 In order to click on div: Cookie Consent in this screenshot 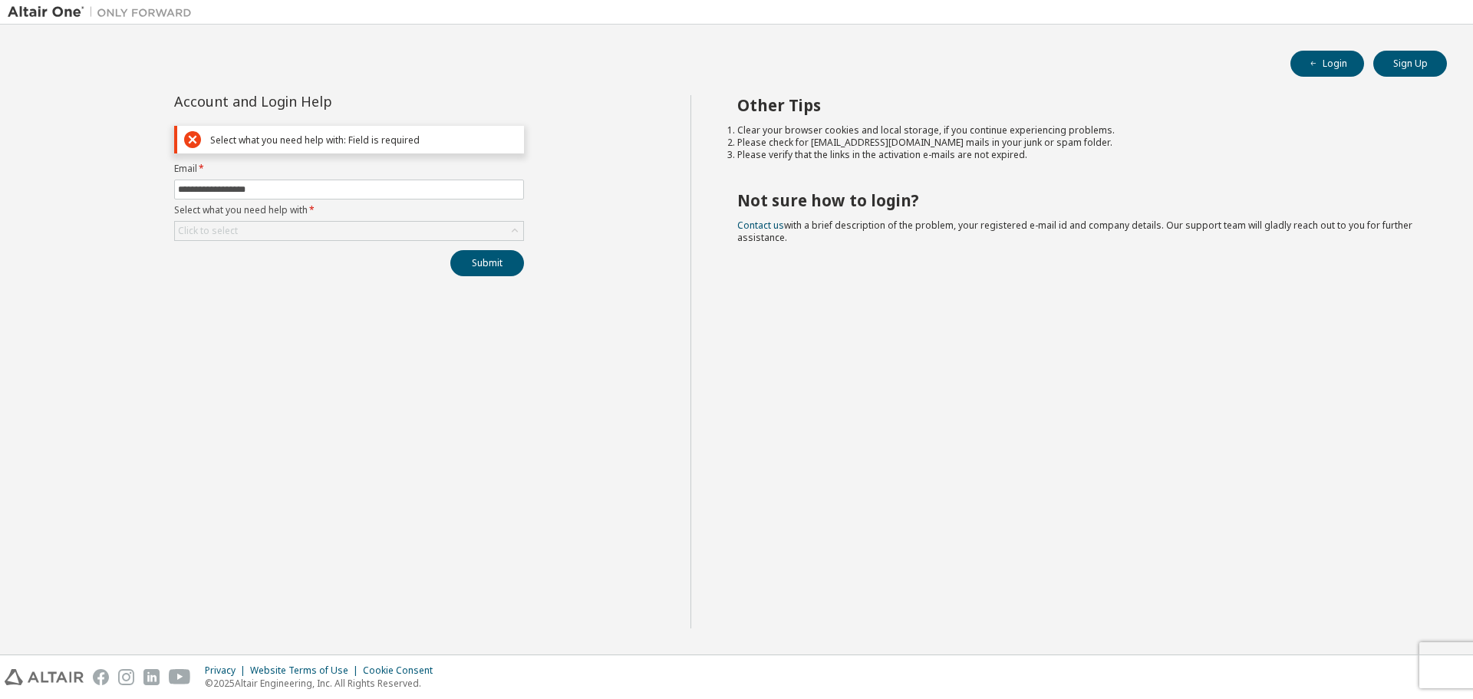, I will do `click(402, 670)`.